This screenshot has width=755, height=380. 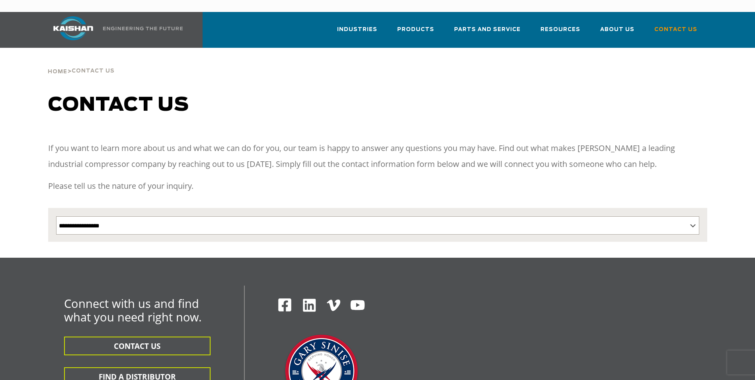 I want to click on a: About Us, so click(x=617, y=33).